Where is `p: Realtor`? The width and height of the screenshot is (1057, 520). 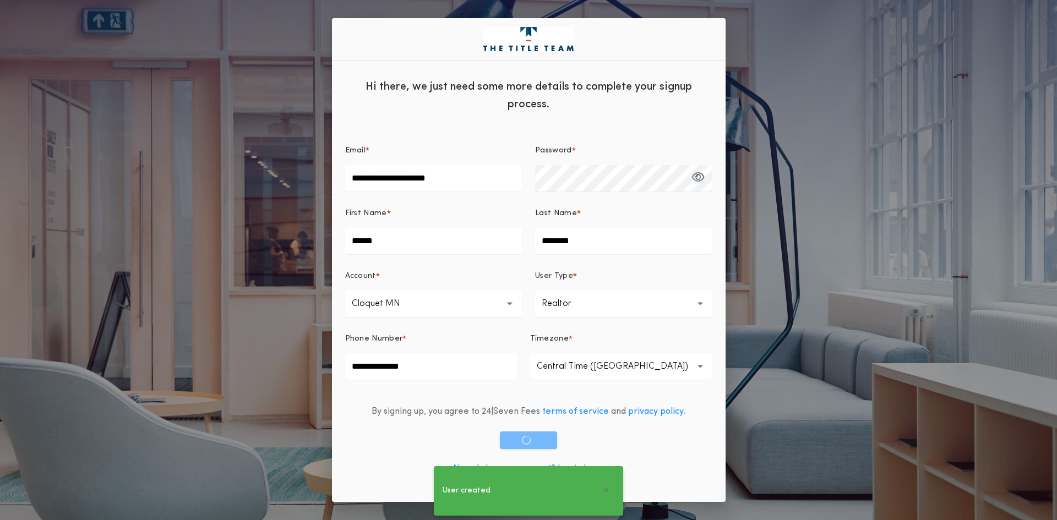
p: Realtor is located at coordinates (565, 304).